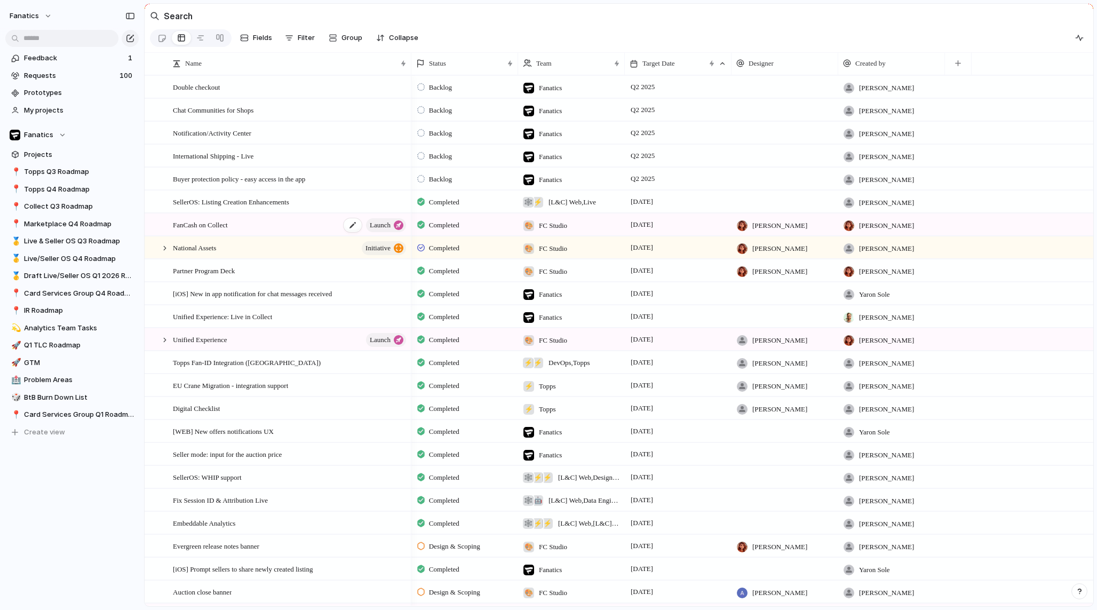 The height and width of the screenshot is (610, 1097). What do you see at coordinates (178, 16) in the screenshot?
I see `h2: Search` at bounding box center [178, 16].